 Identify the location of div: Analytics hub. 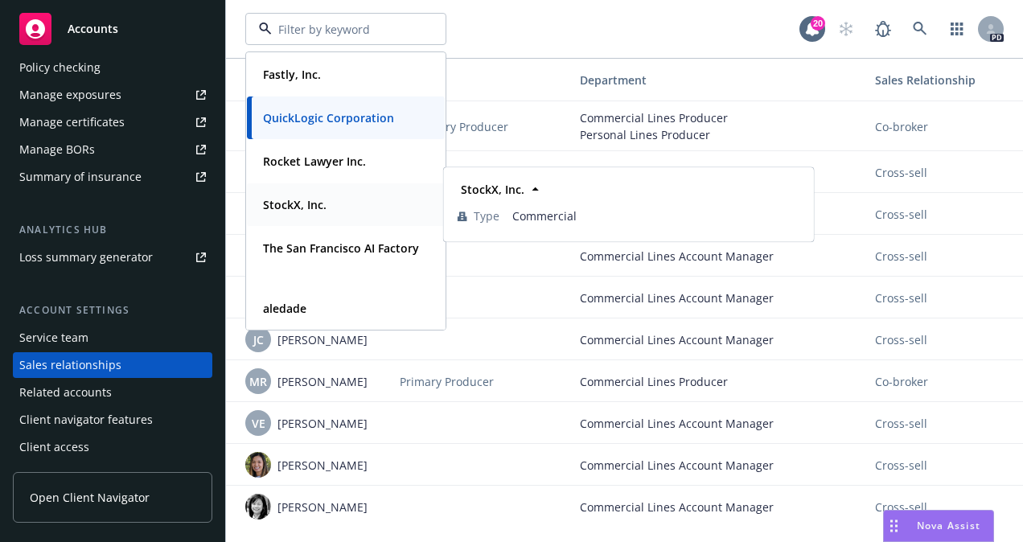
(113, 230).